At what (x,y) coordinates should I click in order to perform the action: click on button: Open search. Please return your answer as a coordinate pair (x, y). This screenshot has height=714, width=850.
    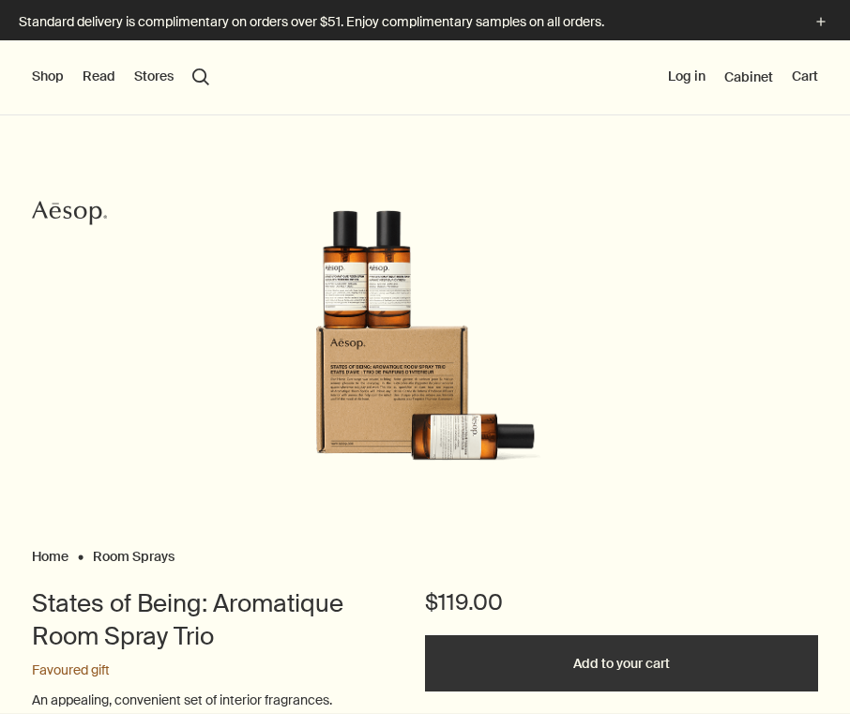
    Looking at the image, I should click on (201, 77).